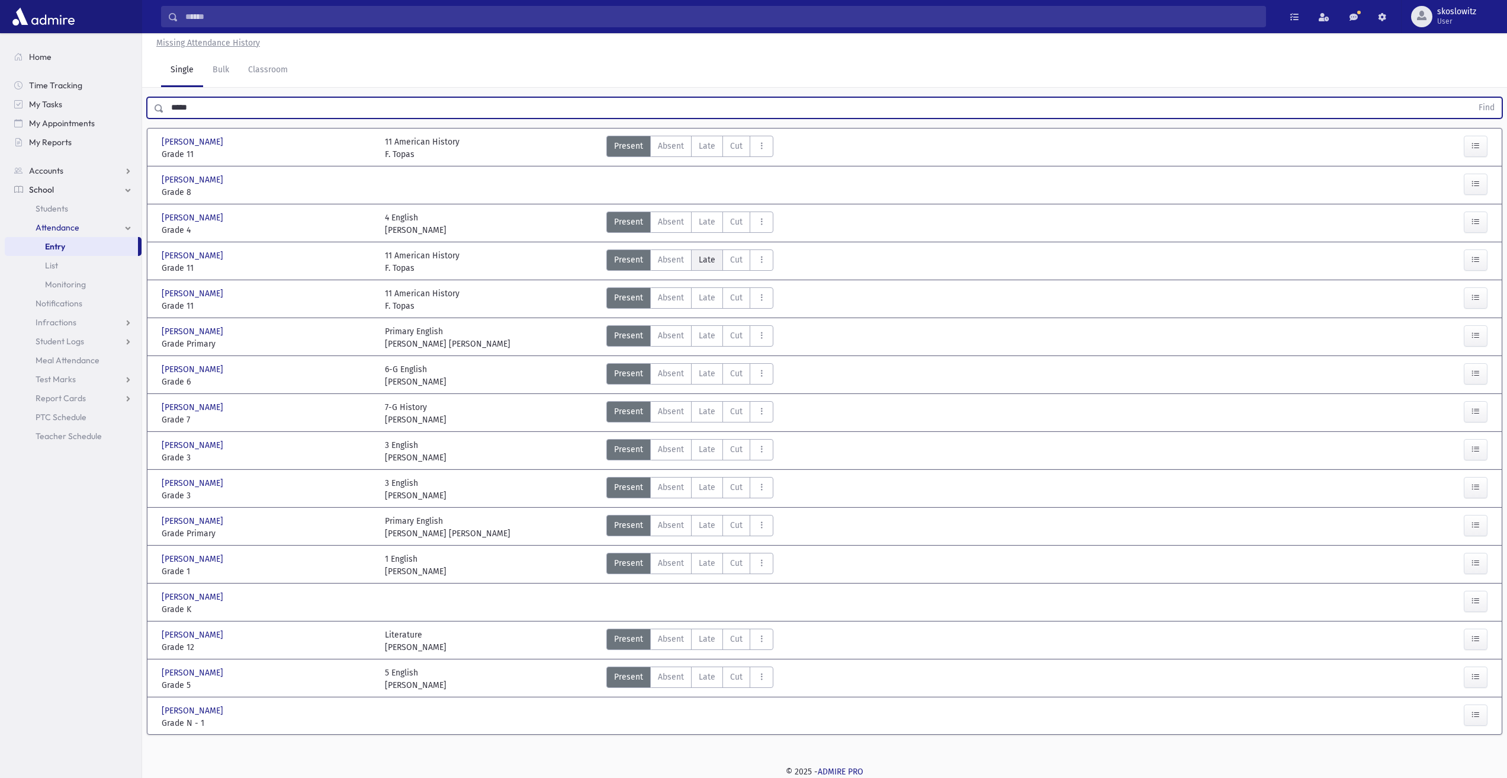 The image size is (1507, 778). What do you see at coordinates (43, 17) in the screenshot?
I see `img: AdmirePro` at bounding box center [43, 17].